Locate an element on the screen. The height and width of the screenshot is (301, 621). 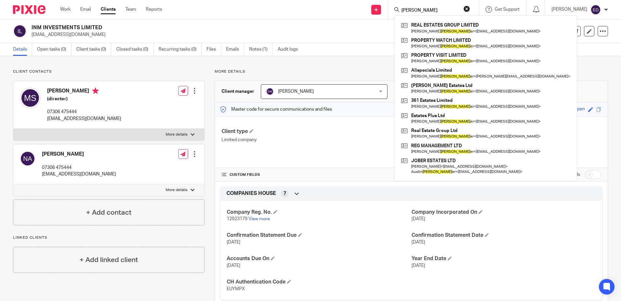
h4: + Add contact is located at coordinates (109, 213).